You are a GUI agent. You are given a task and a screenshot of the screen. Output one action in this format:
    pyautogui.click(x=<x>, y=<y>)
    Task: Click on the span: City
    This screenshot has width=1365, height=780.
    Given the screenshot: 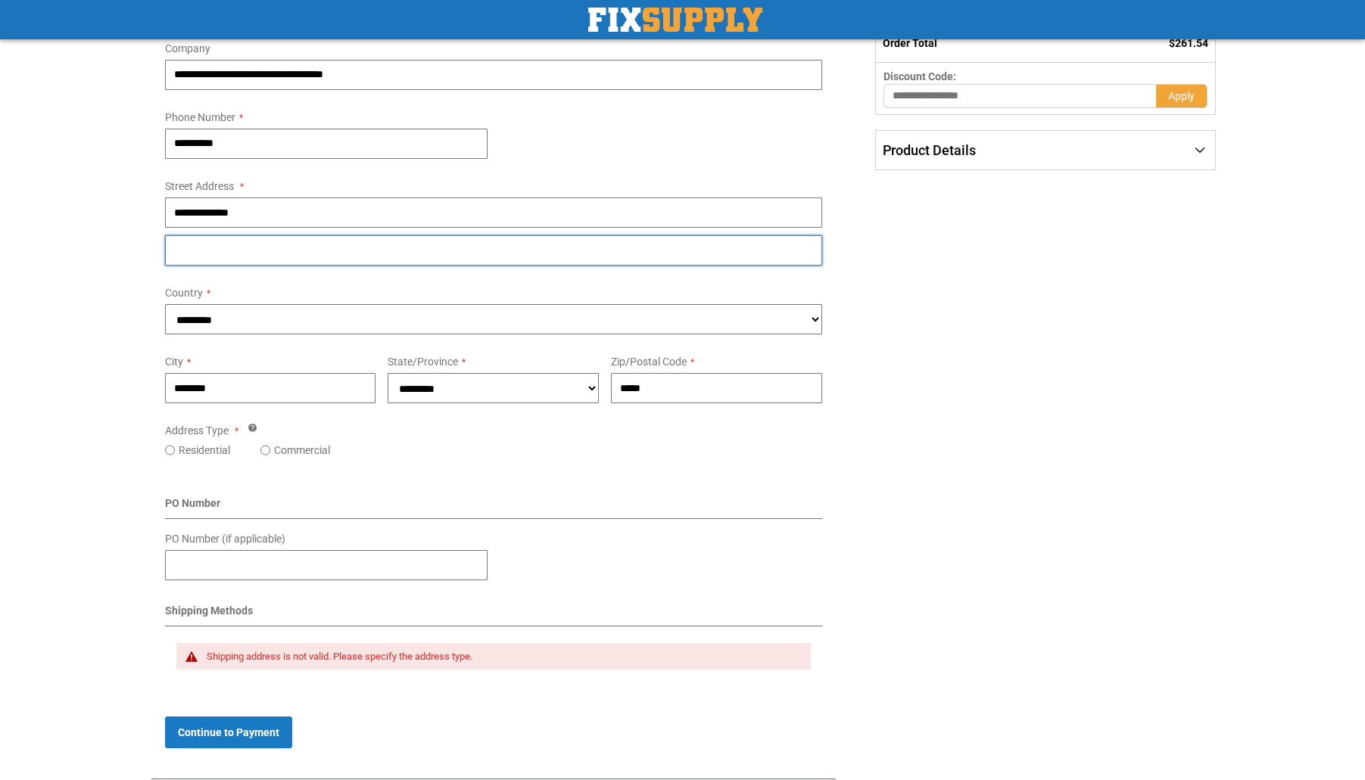 What is the action you would take?
    pyautogui.click(x=174, y=362)
    